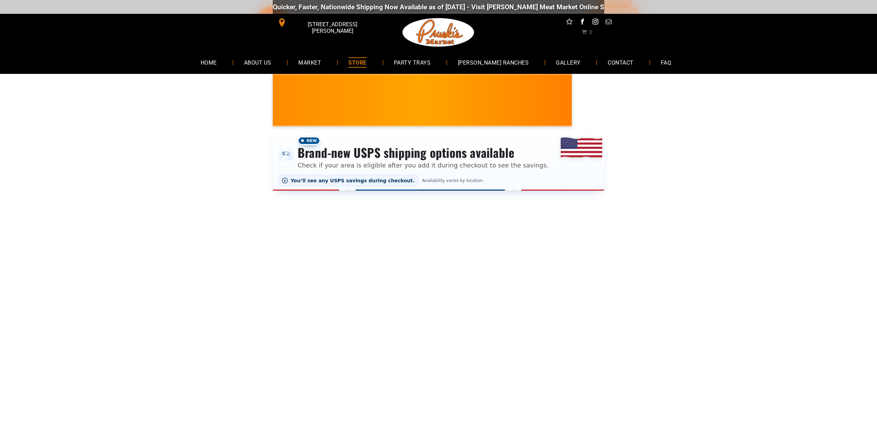  What do you see at coordinates (353, 181) in the screenshot?
I see `span: You’ll see any USPS savings during checkout.` at bounding box center [353, 181].